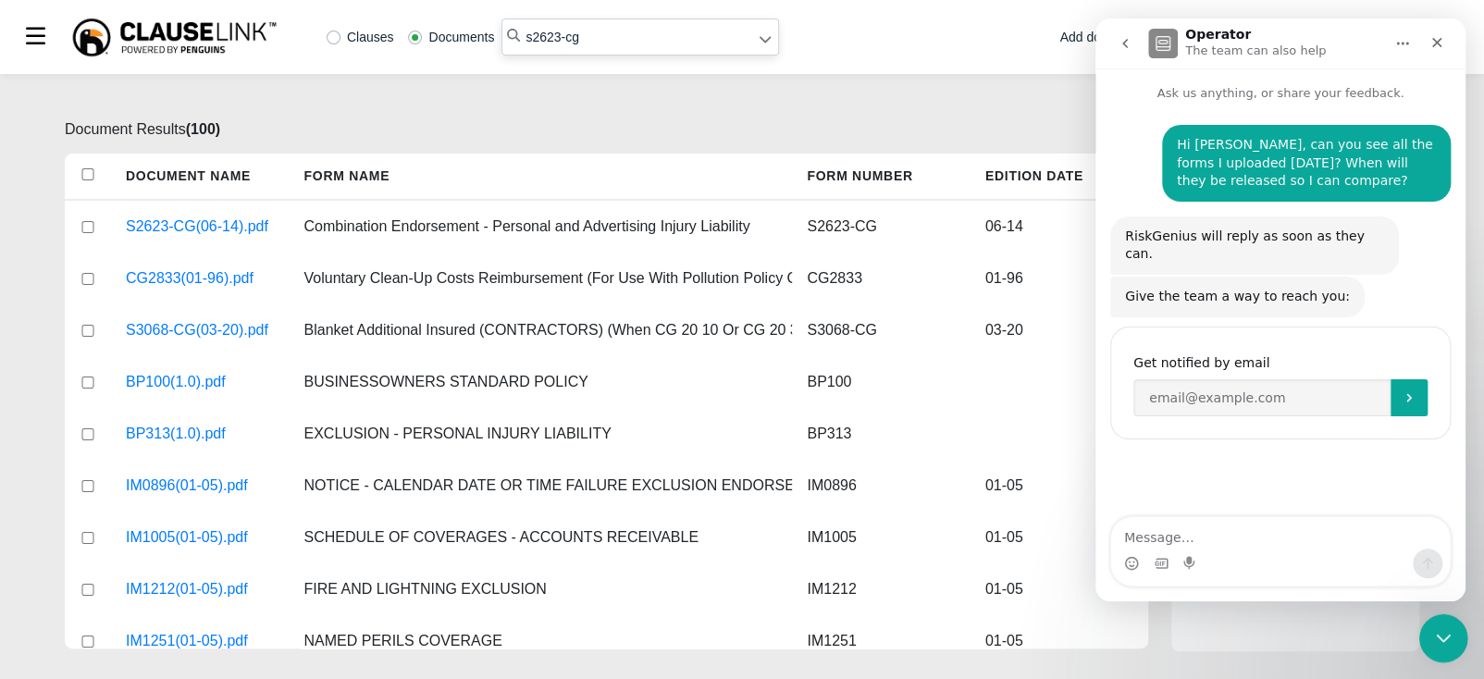  I want to click on input: Enter your email, so click(167, 379).